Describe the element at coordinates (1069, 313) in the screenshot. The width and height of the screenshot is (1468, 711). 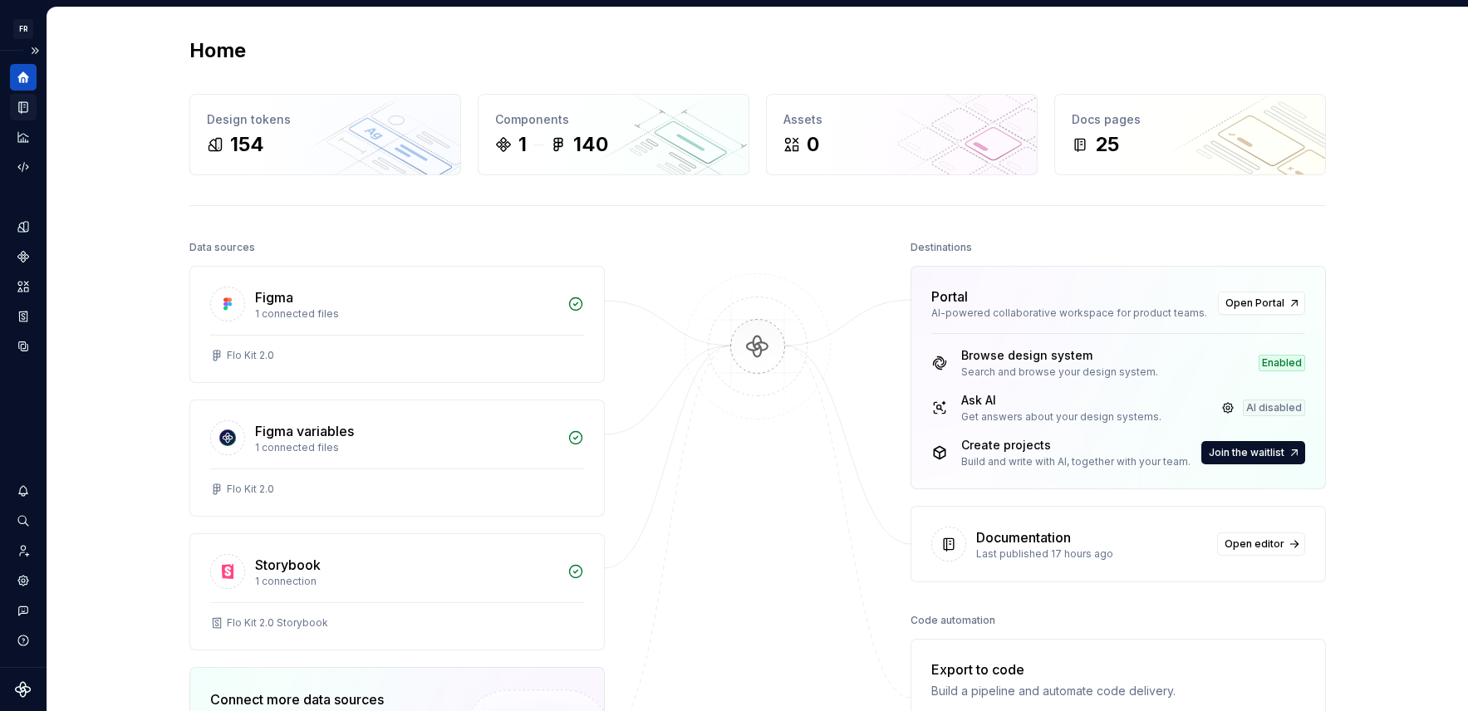
I see `div: AI-powered collaborative workspace for product teams.` at that location.